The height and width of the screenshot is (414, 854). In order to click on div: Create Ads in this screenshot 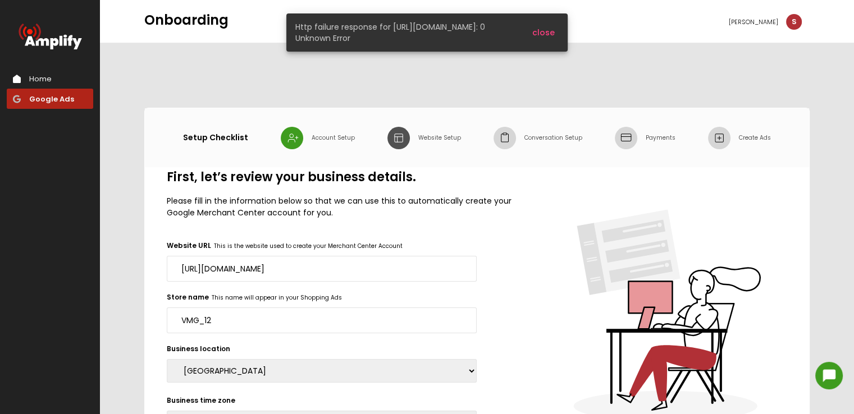, I will do `click(751, 138)`.